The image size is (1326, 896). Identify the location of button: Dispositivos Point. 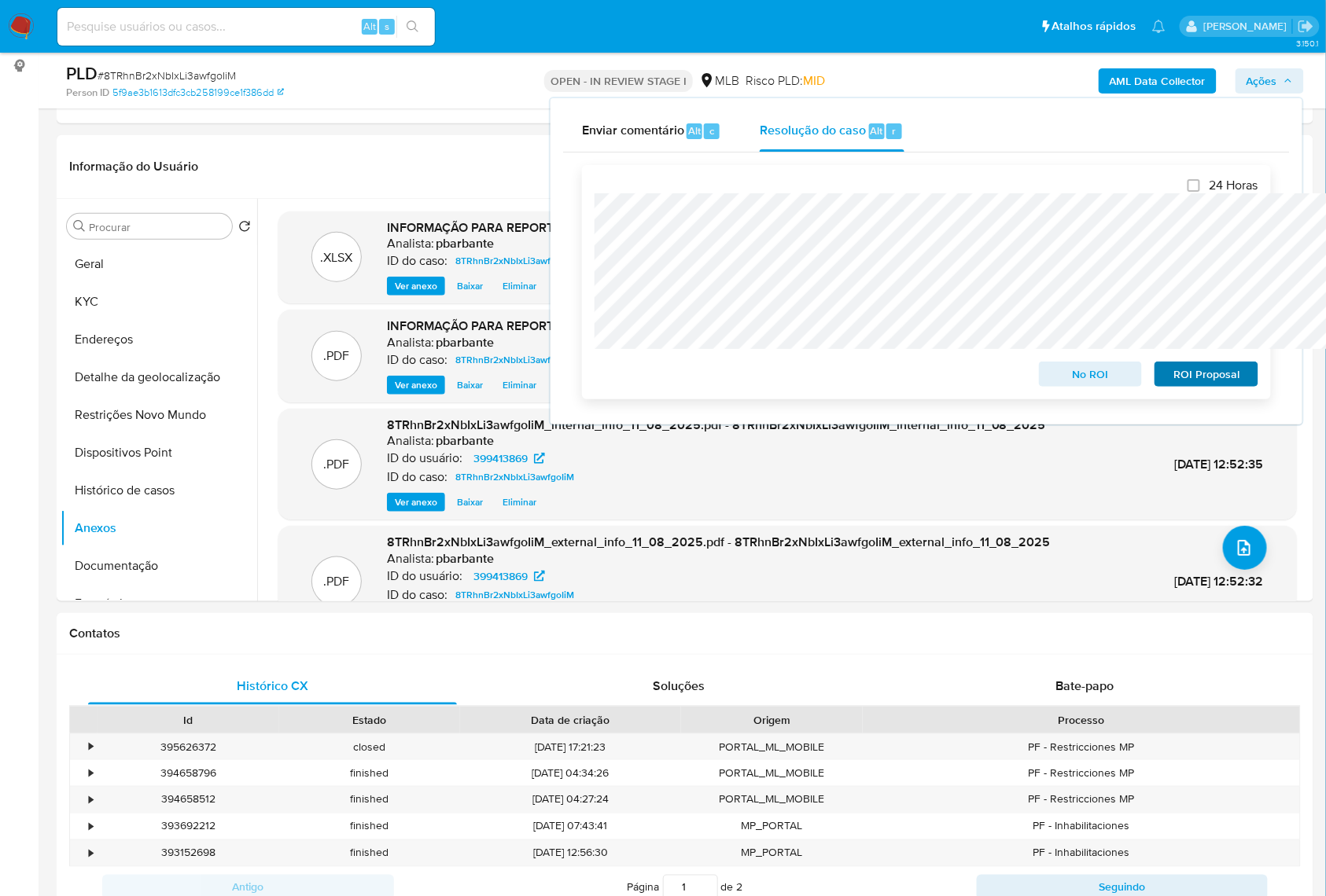
(159, 452).